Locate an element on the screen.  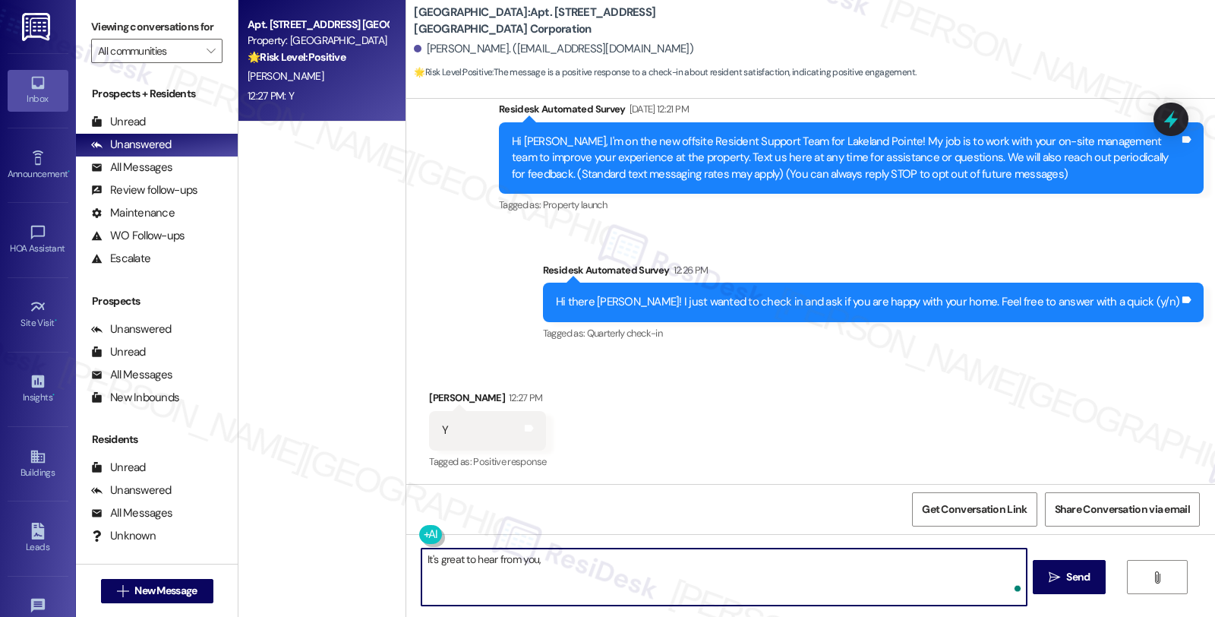
div: Prospects is located at coordinates (156, 301).